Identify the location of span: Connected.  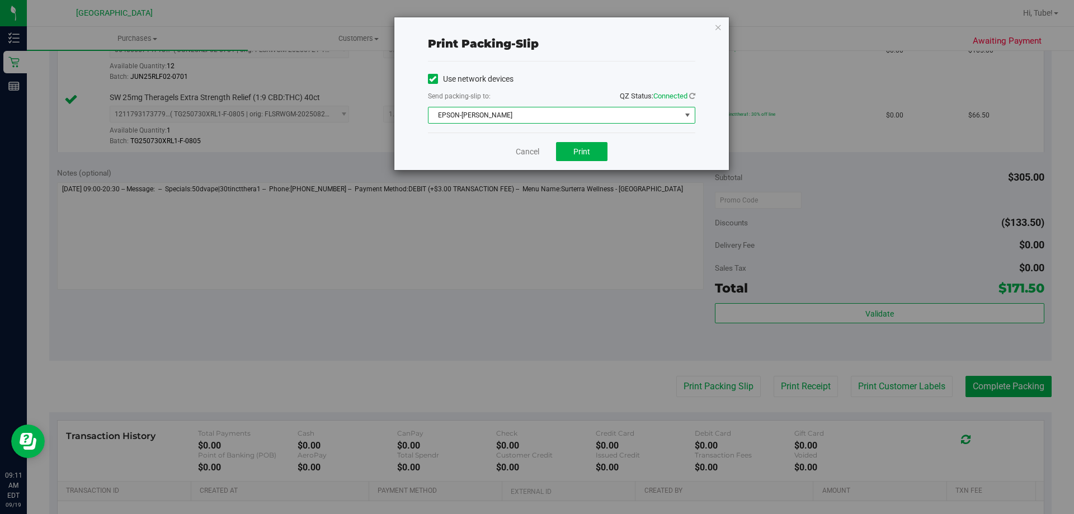
(670, 96).